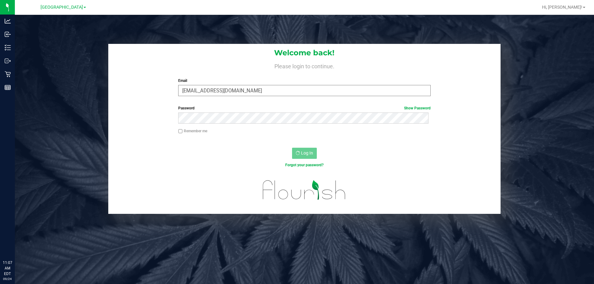  Describe the element at coordinates (8, 21) in the screenshot. I see `inline-svg: Analytics` at that location.